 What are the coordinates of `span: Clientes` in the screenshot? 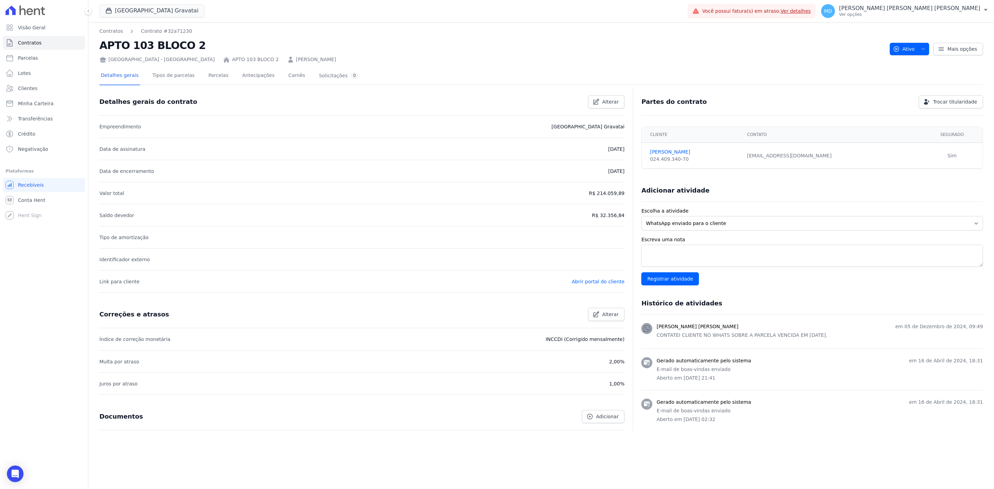 It's located at (28, 88).